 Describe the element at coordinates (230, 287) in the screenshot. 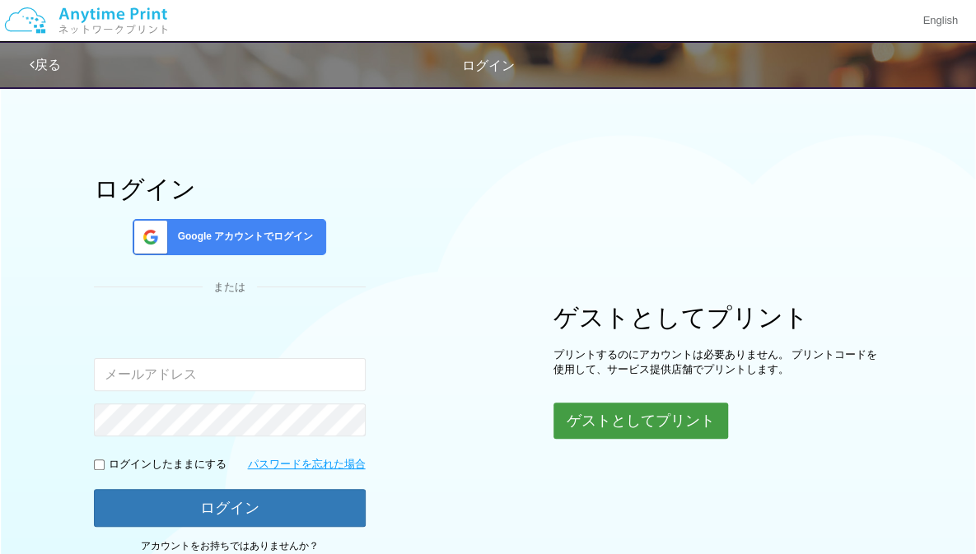

I see `div: または` at that location.